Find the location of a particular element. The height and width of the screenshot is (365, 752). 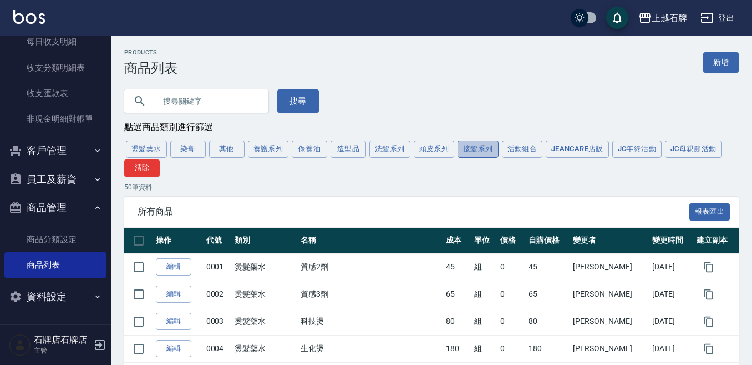

button: 保養油 is located at coordinates (310, 149).